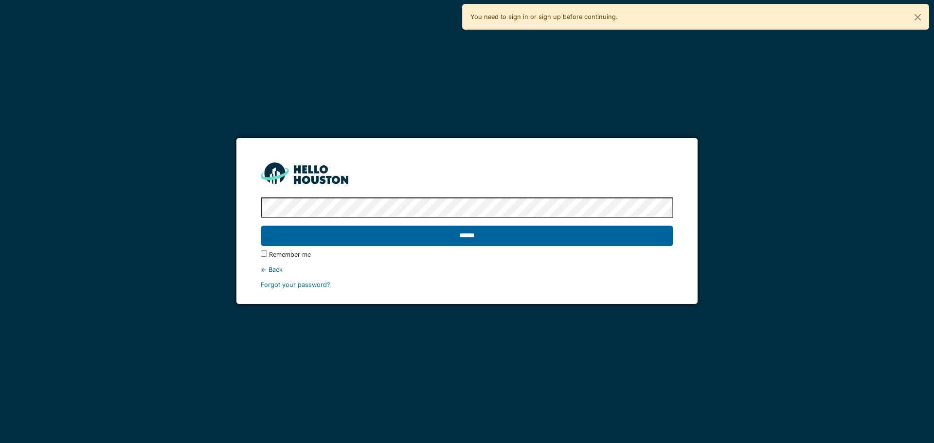 Image resolution: width=934 pixels, height=443 pixels. What do you see at coordinates (290, 254) in the screenshot?
I see `label: Remember me` at bounding box center [290, 254].